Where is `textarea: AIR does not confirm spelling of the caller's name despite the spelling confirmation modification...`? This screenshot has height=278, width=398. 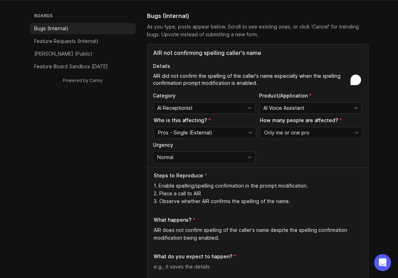
textarea: AIR does not confirm spelling of the caller's name despite the spelling confirmation modification... is located at coordinates (258, 234).